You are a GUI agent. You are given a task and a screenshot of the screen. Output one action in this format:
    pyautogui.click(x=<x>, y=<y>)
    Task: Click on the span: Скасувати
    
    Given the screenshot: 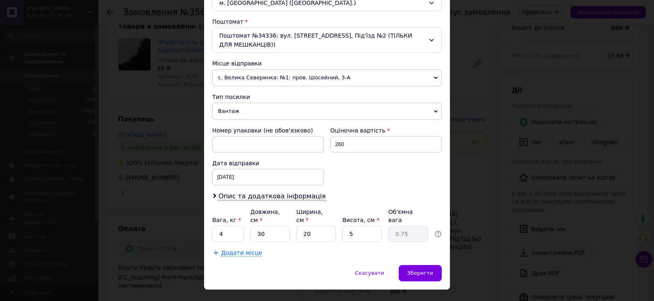 What is the action you would take?
    pyautogui.click(x=369, y=273)
    